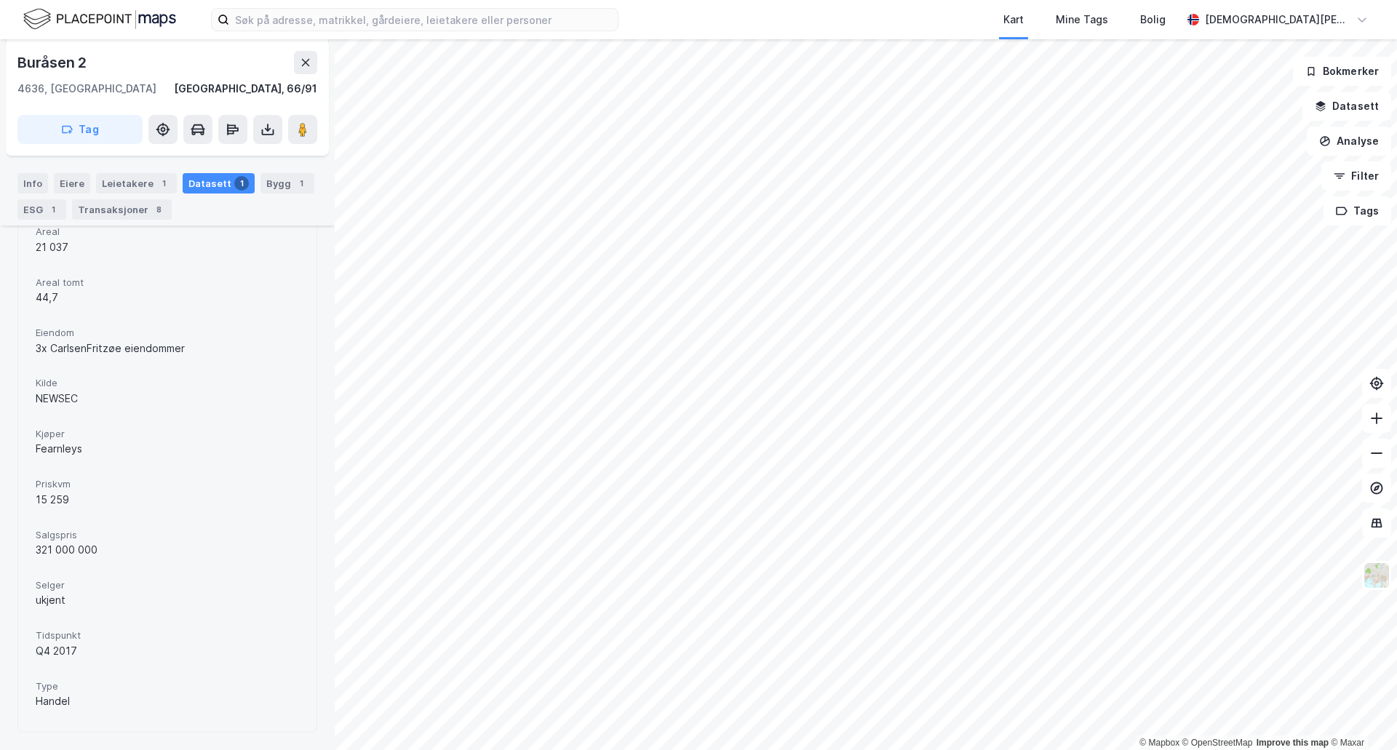 The height and width of the screenshot is (750, 1397). Describe the element at coordinates (33, 183) in the screenshot. I see `div: Info` at that location.